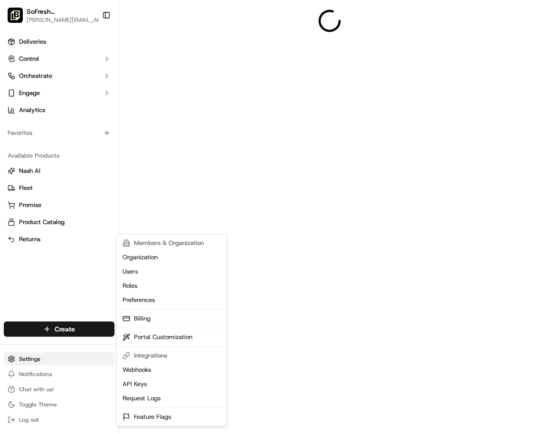 Image resolution: width=540 pixels, height=434 pixels. I want to click on div: We're available if you need us!, so click(76, 104).